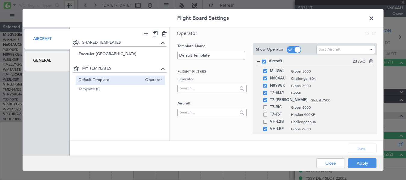  What do you see at coordinates (279, 93) in the screenshot?
I see `span: T7-ELLY` at bounding box center [279, 93].